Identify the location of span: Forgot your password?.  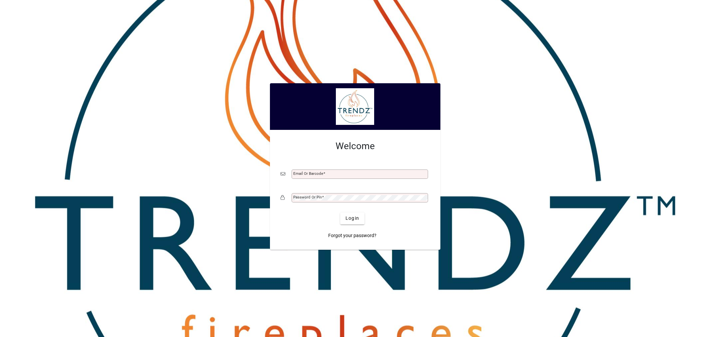
(352, 235).